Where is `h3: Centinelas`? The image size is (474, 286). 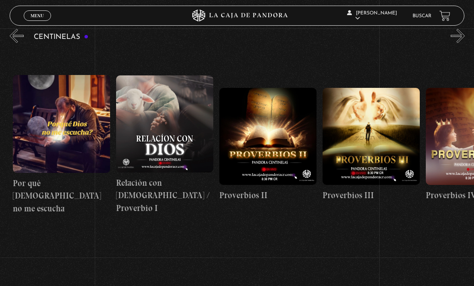
h3: Centinelas is located at coordinates (61, 37).